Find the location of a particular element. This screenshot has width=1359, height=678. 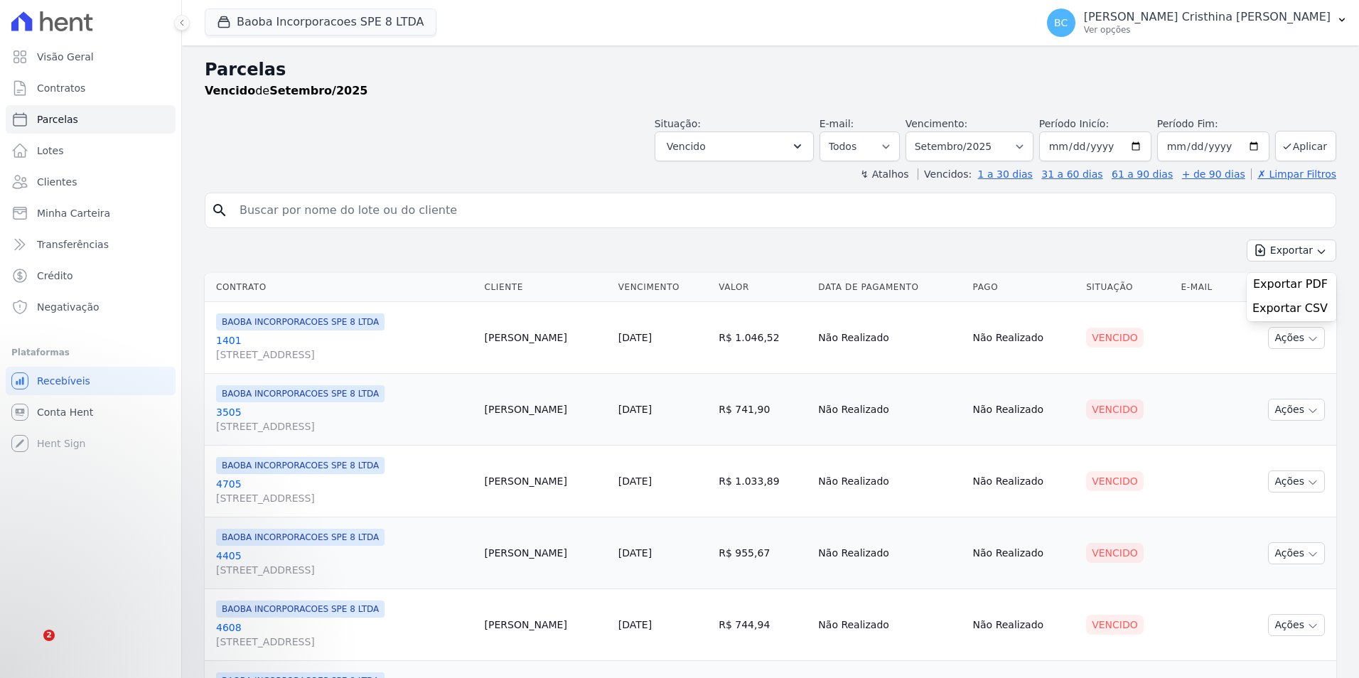

strong: Setembro/2025 is located at coordinates (318, 90).